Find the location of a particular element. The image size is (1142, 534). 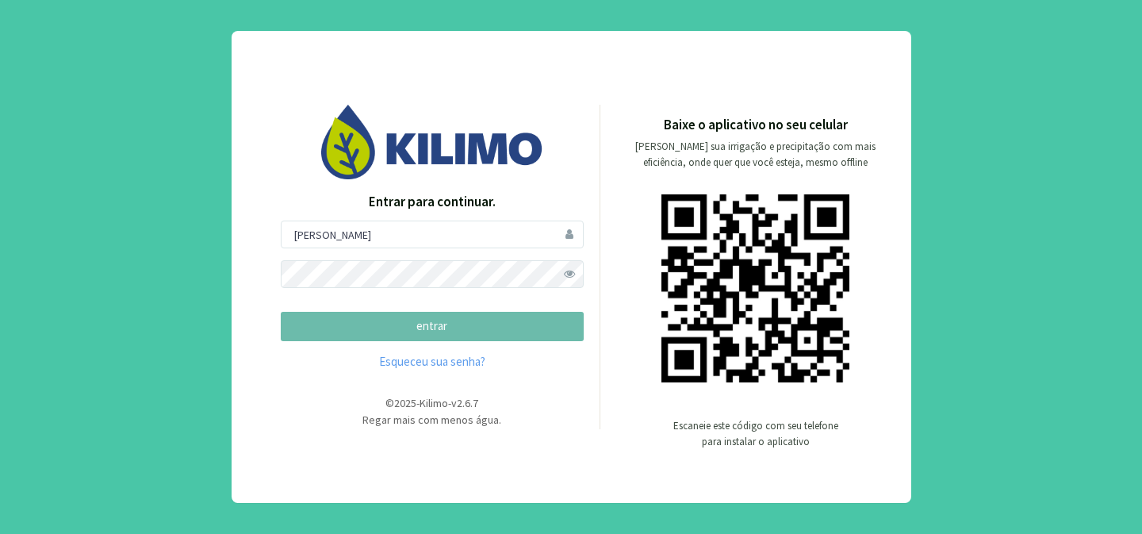

p: entrar is located at coordinates (432, 326).